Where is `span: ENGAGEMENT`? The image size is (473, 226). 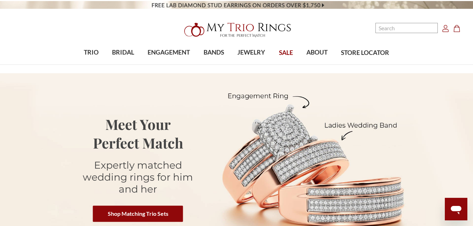 span: ENGAGEMENT is located at coordinates (169, 52).